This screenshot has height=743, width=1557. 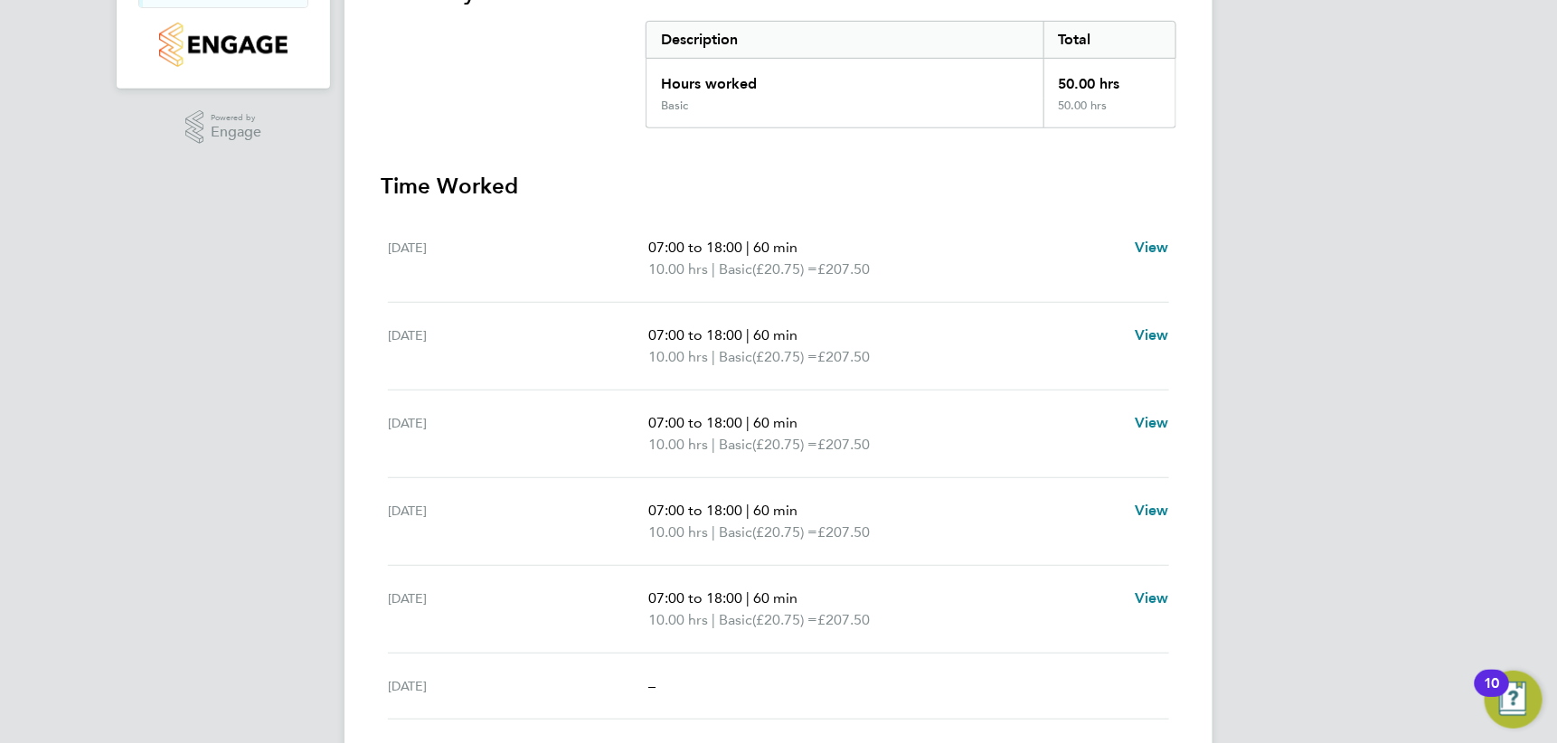 What do you see at coordinates (911, 74) in the screenshot?
I see `div: Summary` at bounding box center [911, 74].